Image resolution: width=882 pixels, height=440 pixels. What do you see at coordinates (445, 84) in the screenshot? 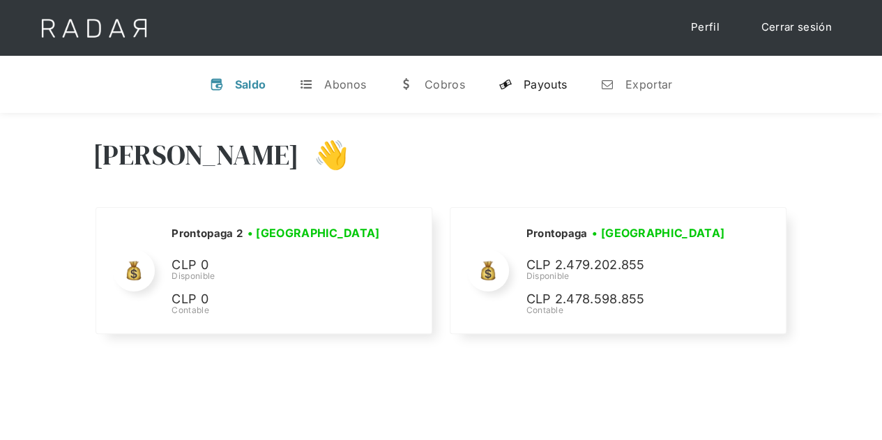
I see `div: Cobros` at bounding box center [445, 84].